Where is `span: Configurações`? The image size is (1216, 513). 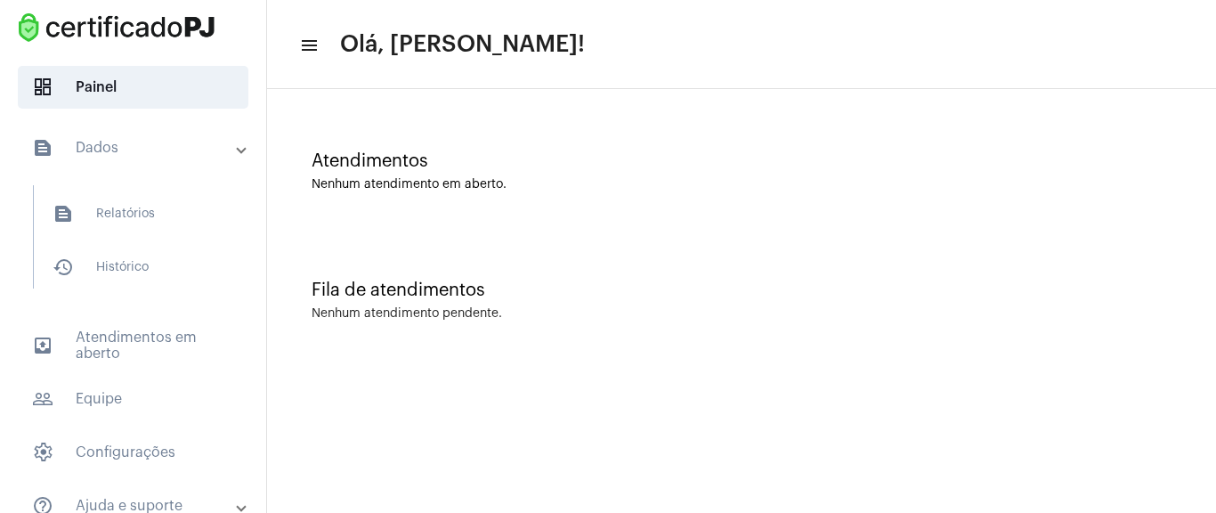 span: Configurações is located at coordinates (133, 452).